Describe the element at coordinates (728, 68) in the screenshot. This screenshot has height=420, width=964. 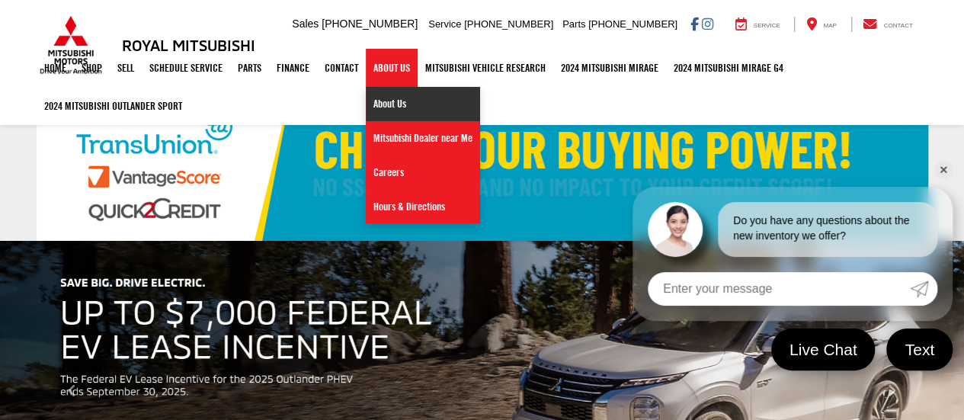
I see `a: 2024 Mitsubishi Mirage G4` at that location.